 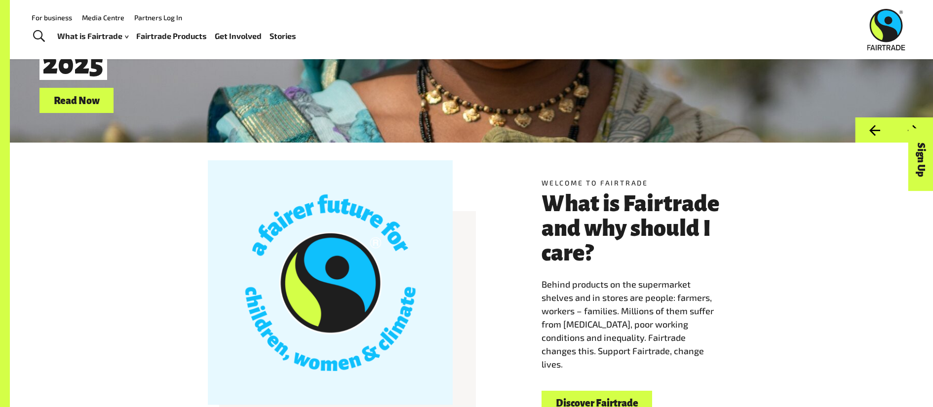 What do you see at coordinates (638, 228) in the screenshot?
I see `h3: What is Fairtrade and why should I care?` at bounding box center [638, 228].